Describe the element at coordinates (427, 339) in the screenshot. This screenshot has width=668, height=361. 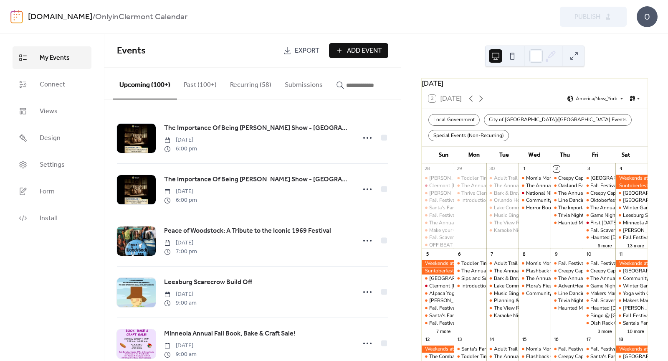
I see `div: 12` at that location.